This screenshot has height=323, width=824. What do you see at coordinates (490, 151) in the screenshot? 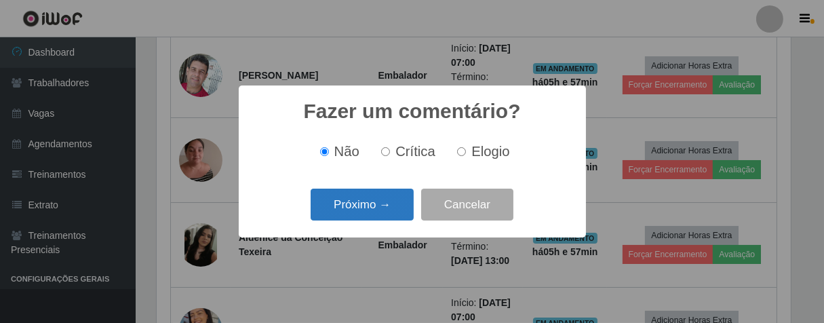
I see `span: Elogio` at bounding box center [490, 151].